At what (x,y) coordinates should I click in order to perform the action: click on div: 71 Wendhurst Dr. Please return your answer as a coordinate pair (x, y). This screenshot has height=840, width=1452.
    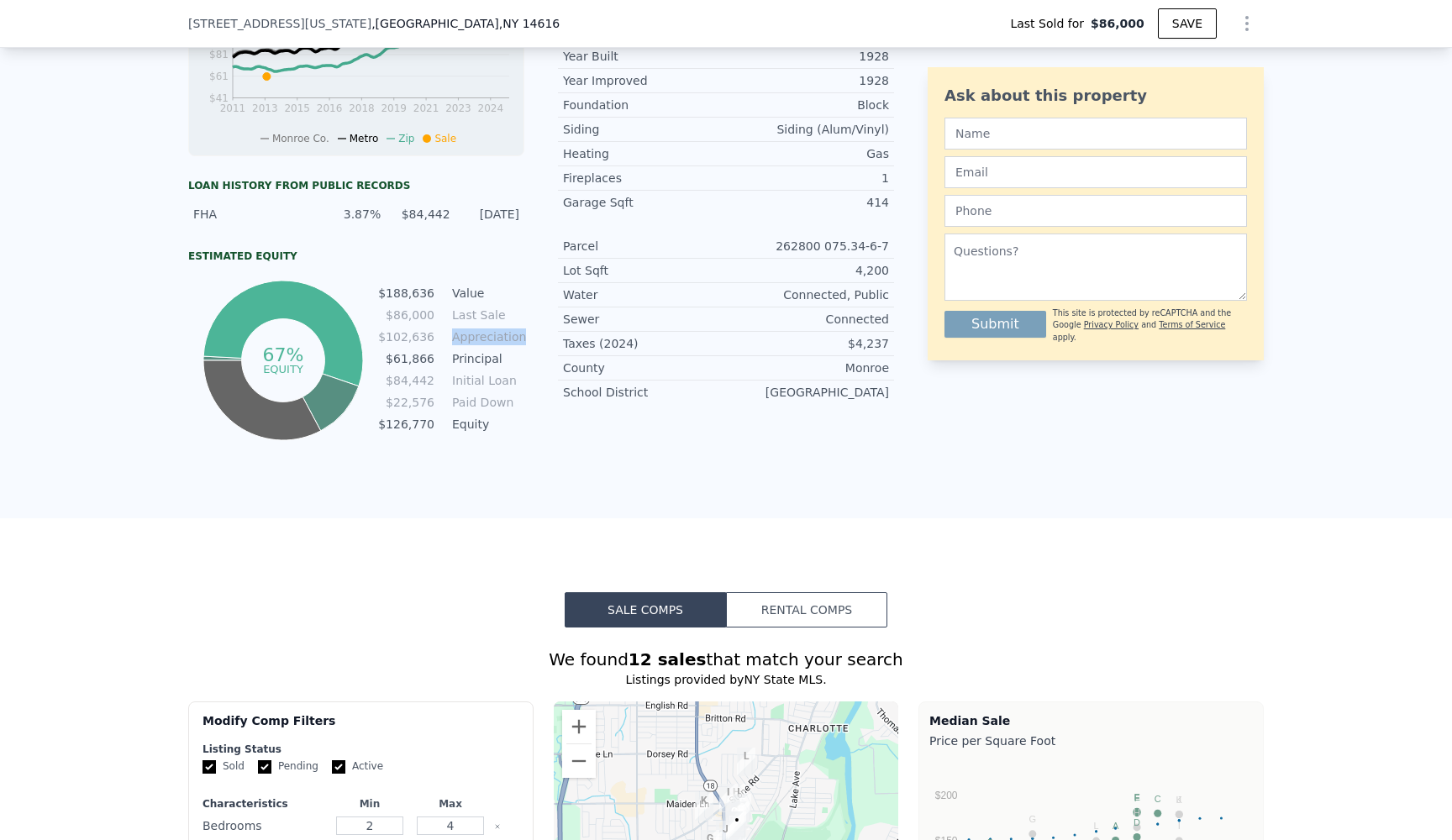
    Looking at the image, I should click on (746, 762).